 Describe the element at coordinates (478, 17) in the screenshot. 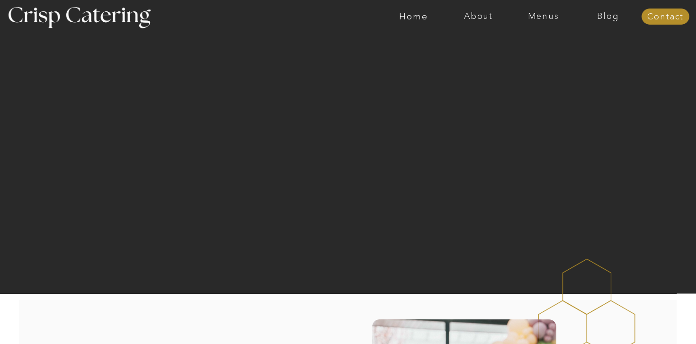

I see `a: About` at that location.